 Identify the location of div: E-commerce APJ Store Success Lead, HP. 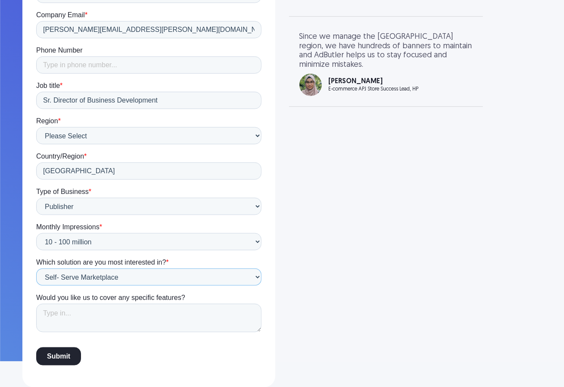
(373, 89).